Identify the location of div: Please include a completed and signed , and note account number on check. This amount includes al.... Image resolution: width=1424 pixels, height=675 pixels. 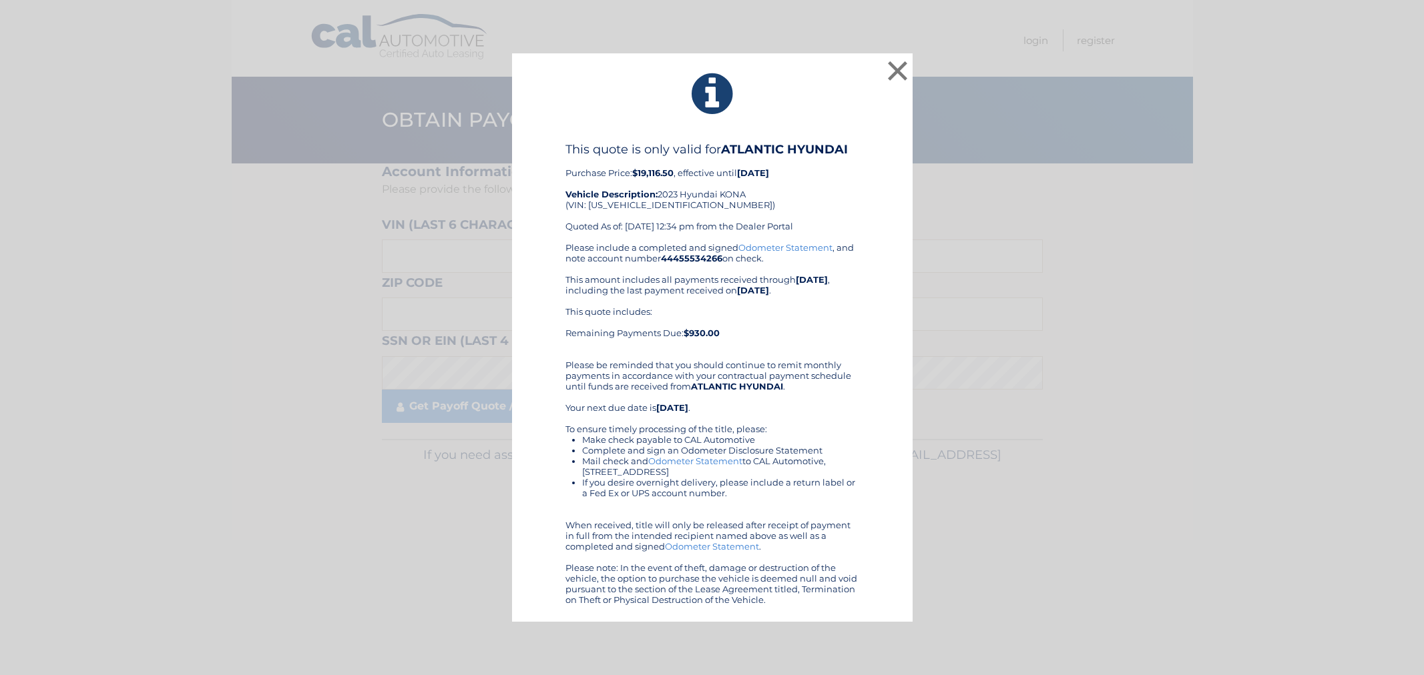
(712, 424).